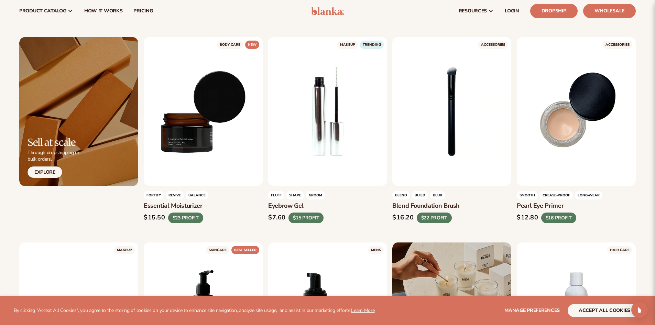  I want to click on span: crease-proof, so click(556, 196).